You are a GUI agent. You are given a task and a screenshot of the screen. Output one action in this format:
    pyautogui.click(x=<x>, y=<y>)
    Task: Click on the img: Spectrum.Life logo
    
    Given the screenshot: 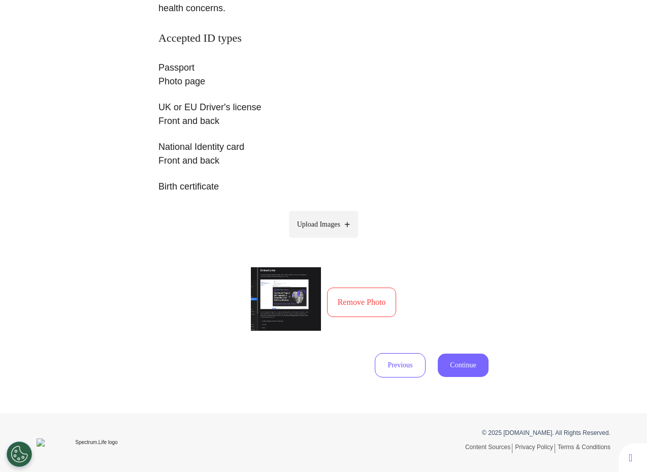 What is the action you would take?
    pyautogui.click(x=92, y=442)
    